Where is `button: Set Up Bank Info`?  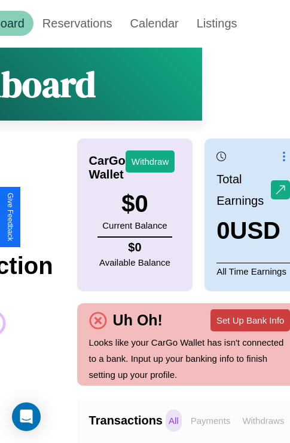 button: Set Up Bank Info is located at coordinates (250, 320).